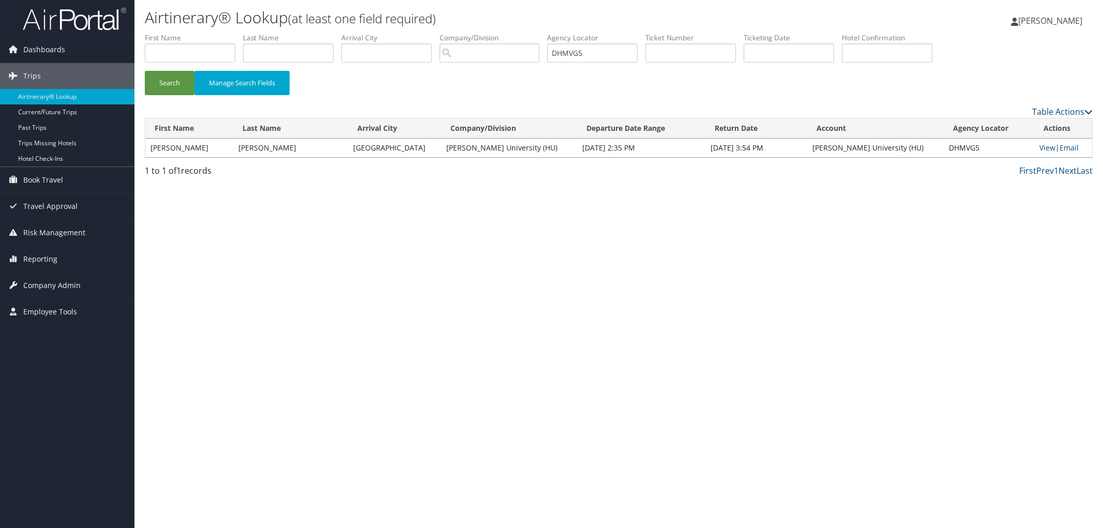 The image size is (1103, 528). Describe the element at coordinates (596, 38) in the screenshot. I see `label: Agency Locator` at that location.